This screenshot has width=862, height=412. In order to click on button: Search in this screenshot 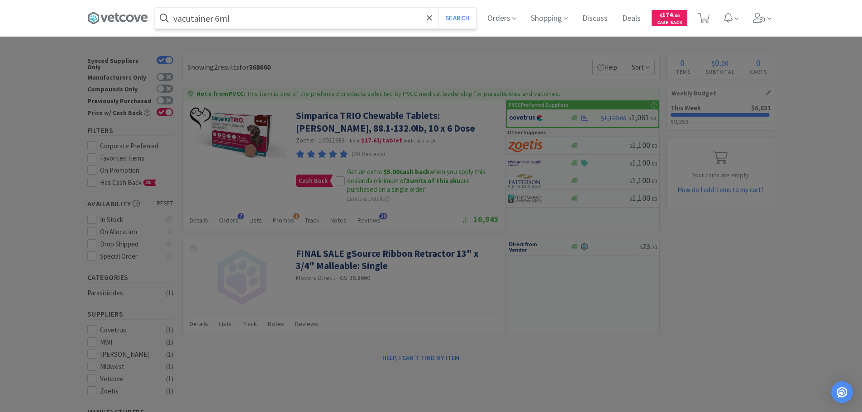, I will do `click(457, 18)`.